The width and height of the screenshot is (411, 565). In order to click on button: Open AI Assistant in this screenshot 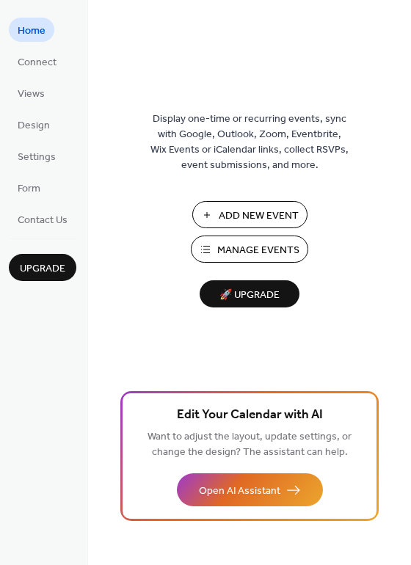, I will do `click(249, 489)`.